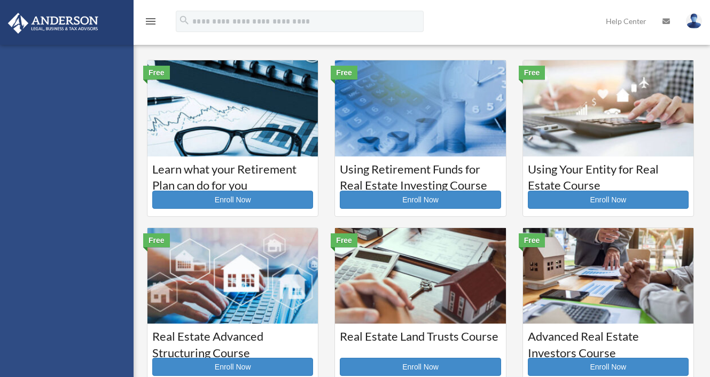 This screenshot has height=377, width=710. I want to click on h3: Learn what your Retirement Plan can do for you, so click(232, 175).